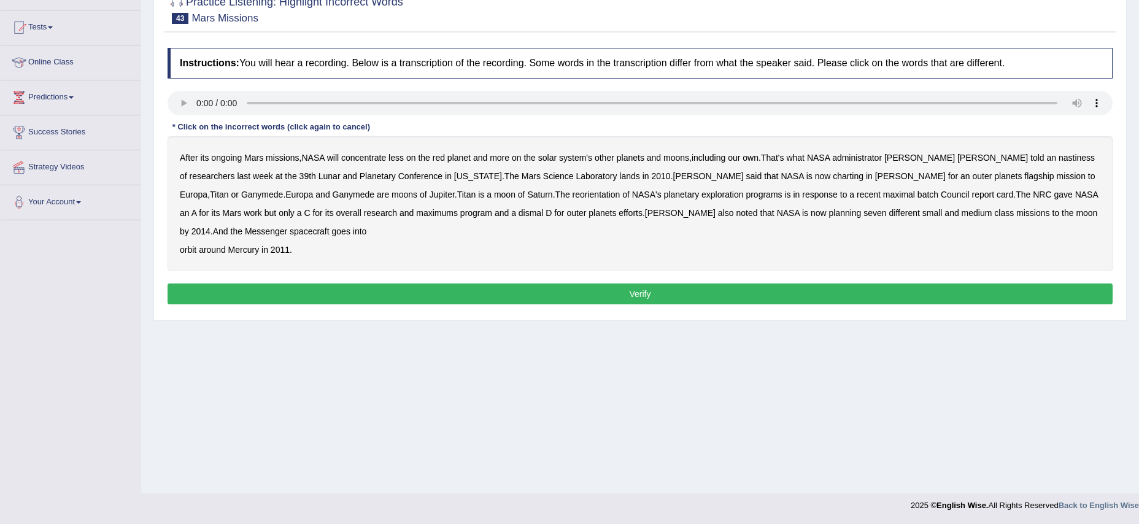 This screenshot has height=524, width=1139. Describe the element at coordinates (183, 176) in the screenshot. I see `b: of` at that location.